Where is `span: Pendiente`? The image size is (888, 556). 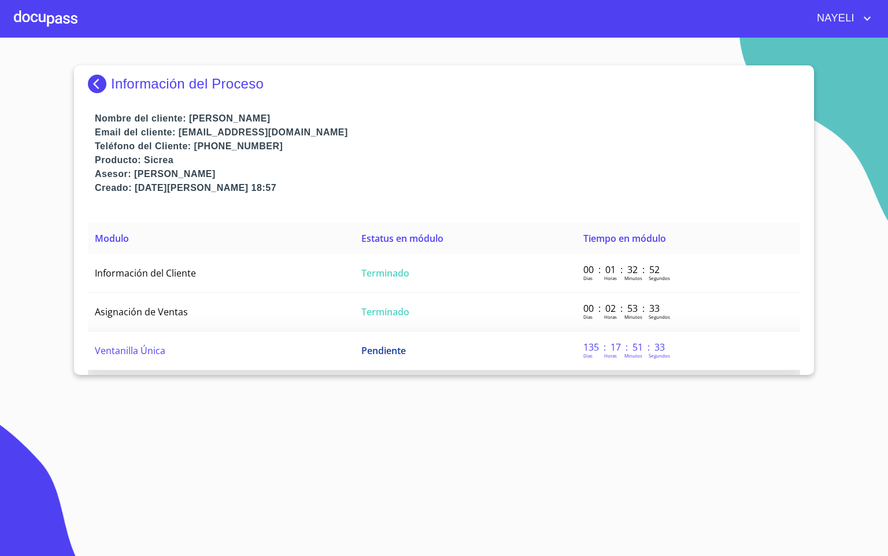
span: Pendiente is located at coordinates (383, 350).